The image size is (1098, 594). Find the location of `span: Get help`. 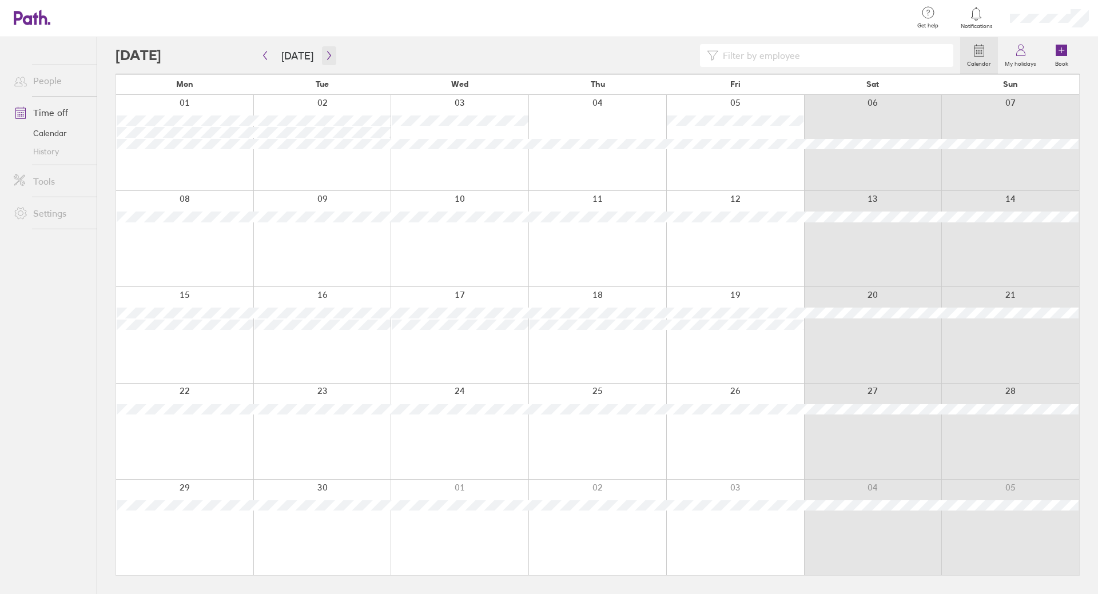

span: Get help is located at coordinates (928, 26).